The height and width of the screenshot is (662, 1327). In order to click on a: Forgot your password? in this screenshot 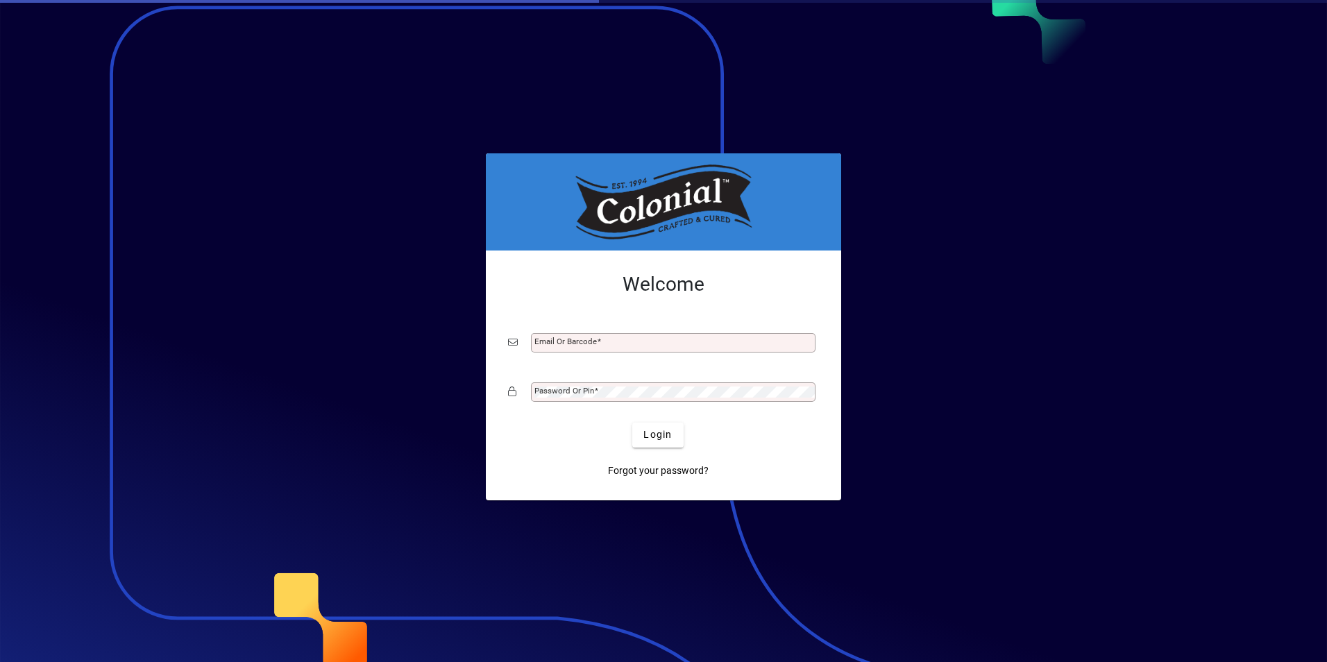, I will do `click(658, 471)`.